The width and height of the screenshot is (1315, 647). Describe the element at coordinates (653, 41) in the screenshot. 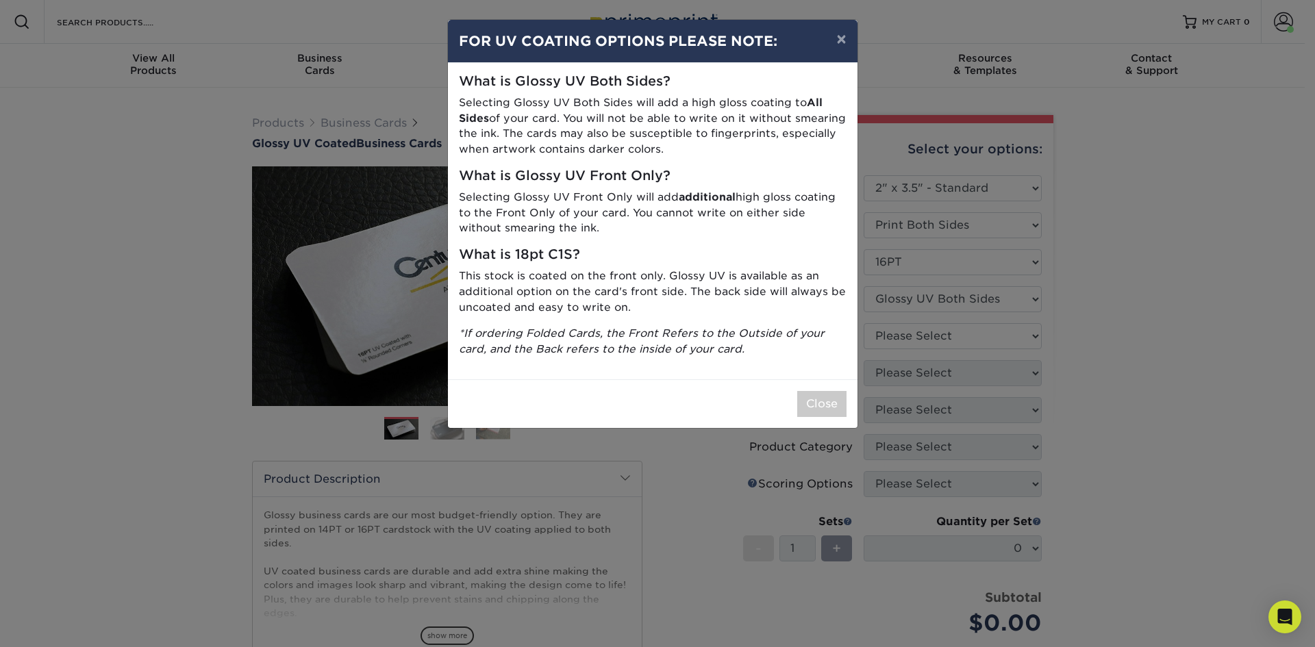

I see `h4: FOR UV COATING OPTIONS PLEASE NOTE:` at that location.